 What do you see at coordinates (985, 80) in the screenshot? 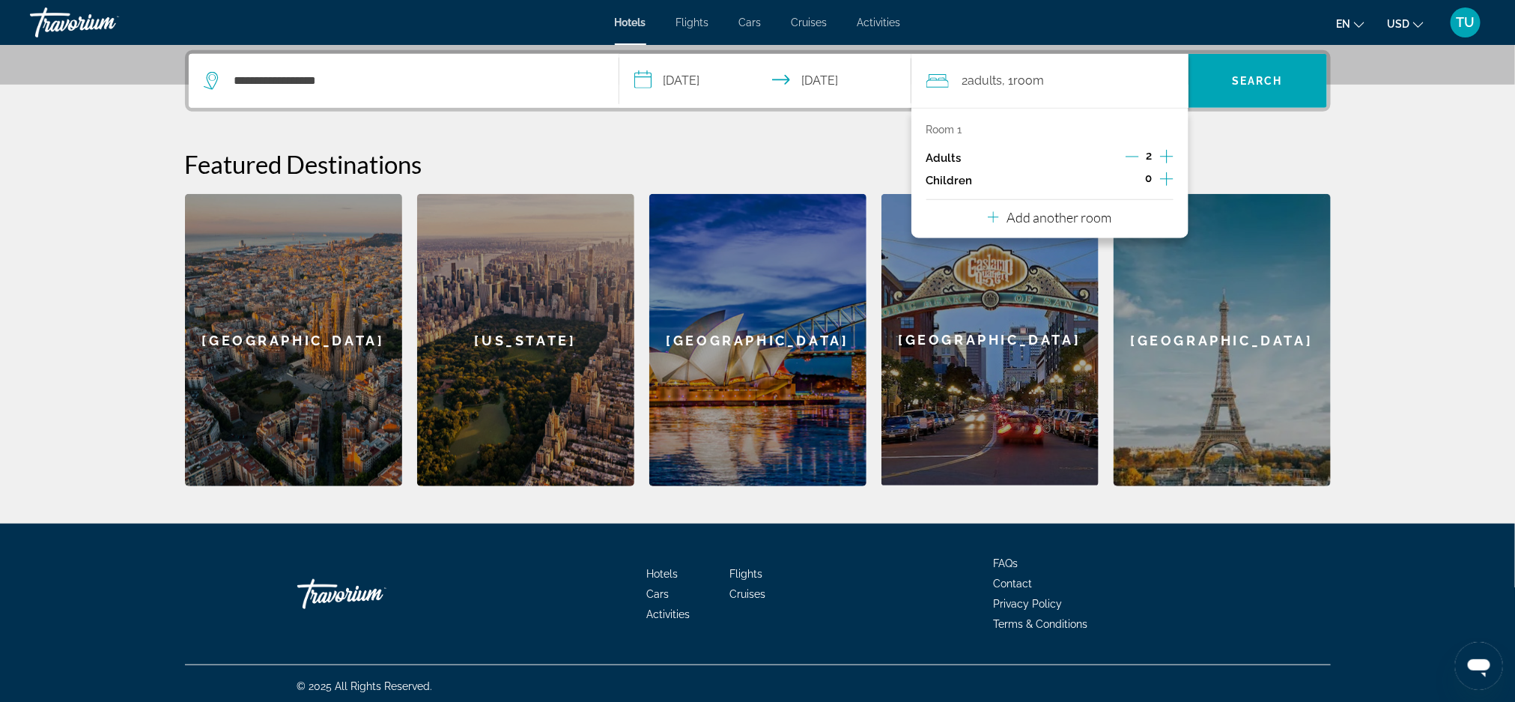
I see `span: Adults` at bounding box center [985, 80].